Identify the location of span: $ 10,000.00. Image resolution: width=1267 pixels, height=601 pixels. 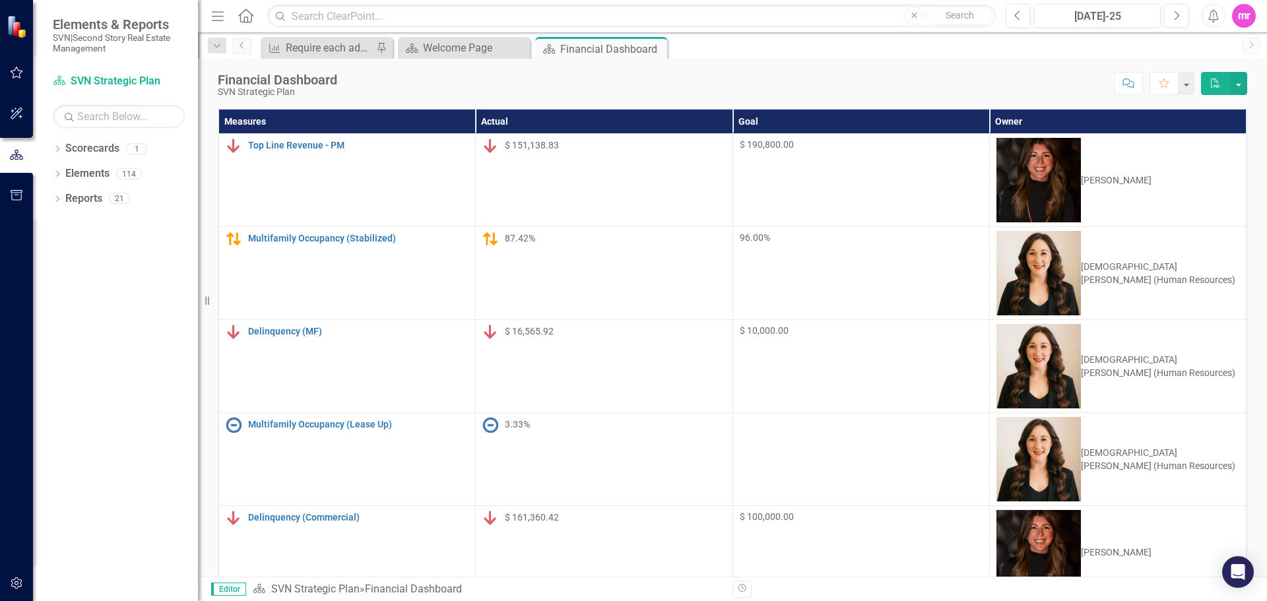
(764, 331).